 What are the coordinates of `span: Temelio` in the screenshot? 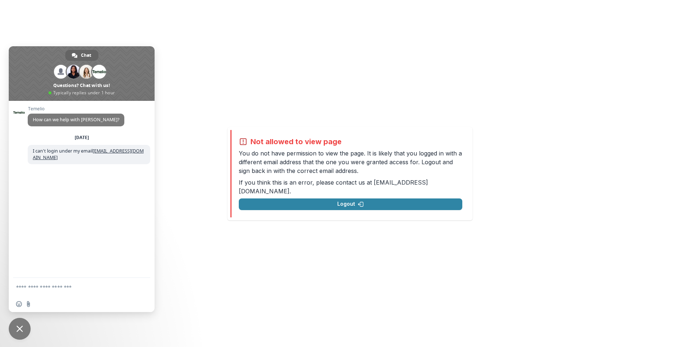 It's located at (76, 109).